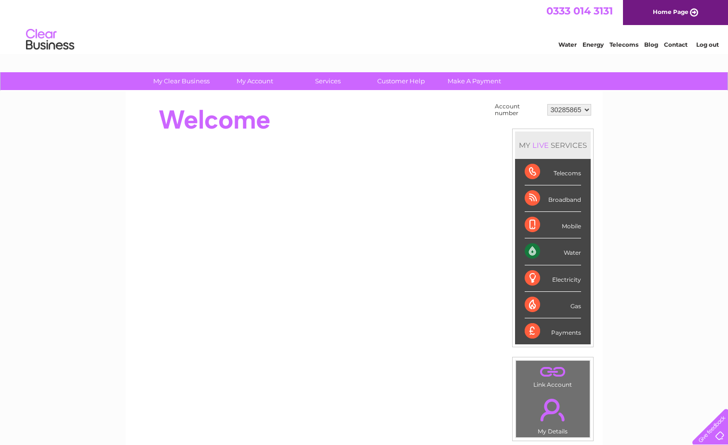 This screenshot has height=445, width=728. What do you see at coordinates (553, 305) in the screenshot?
I see `div: Gas` at bounding box center [553, 305].